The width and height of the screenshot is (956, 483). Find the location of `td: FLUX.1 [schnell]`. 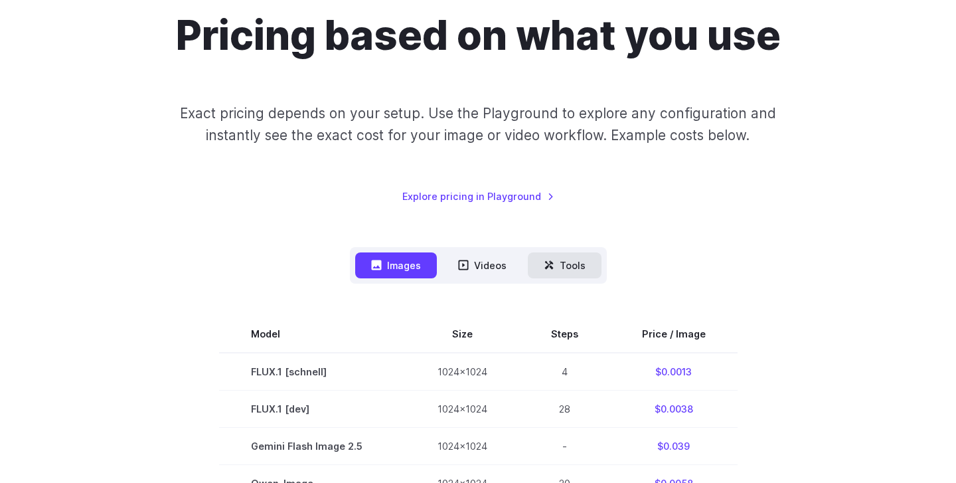

td: FLUX.1 [schnell] is located at coordinates (312, 371).